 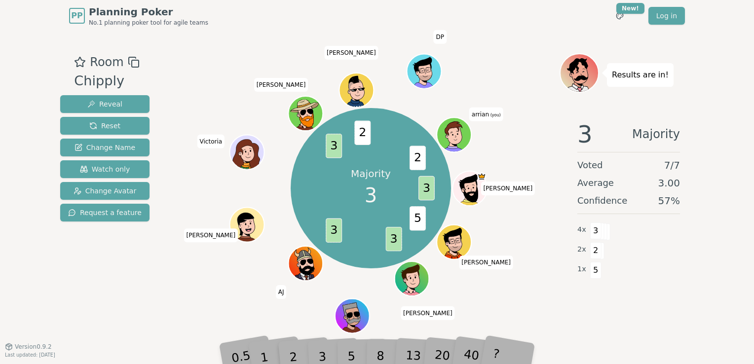 What do you see at coordinates (482, 177) in the screenshot?
I see `span: Mike is the host` at bounding box center [482, 177].